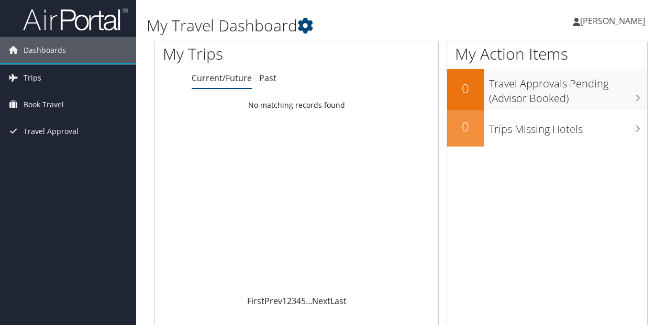 This screenshot has width=666, height=325. Describe the element at coordinates (321, 301) in the screenshot. I see `a: Next` at that location.